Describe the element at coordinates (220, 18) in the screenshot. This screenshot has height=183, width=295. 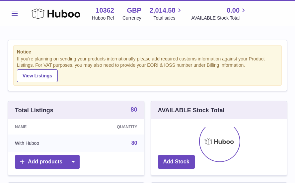
I see `span: AVAILABLE Stock Total` at that location.